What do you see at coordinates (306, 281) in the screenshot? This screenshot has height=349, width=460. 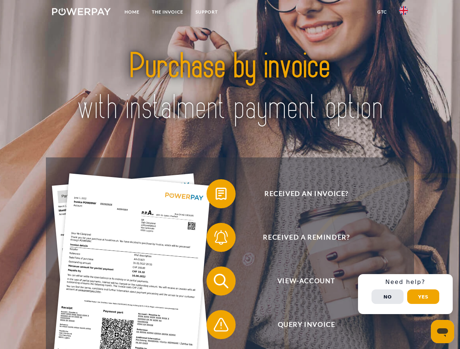 I see `span: View-Account` at bounding box center [306, 281].